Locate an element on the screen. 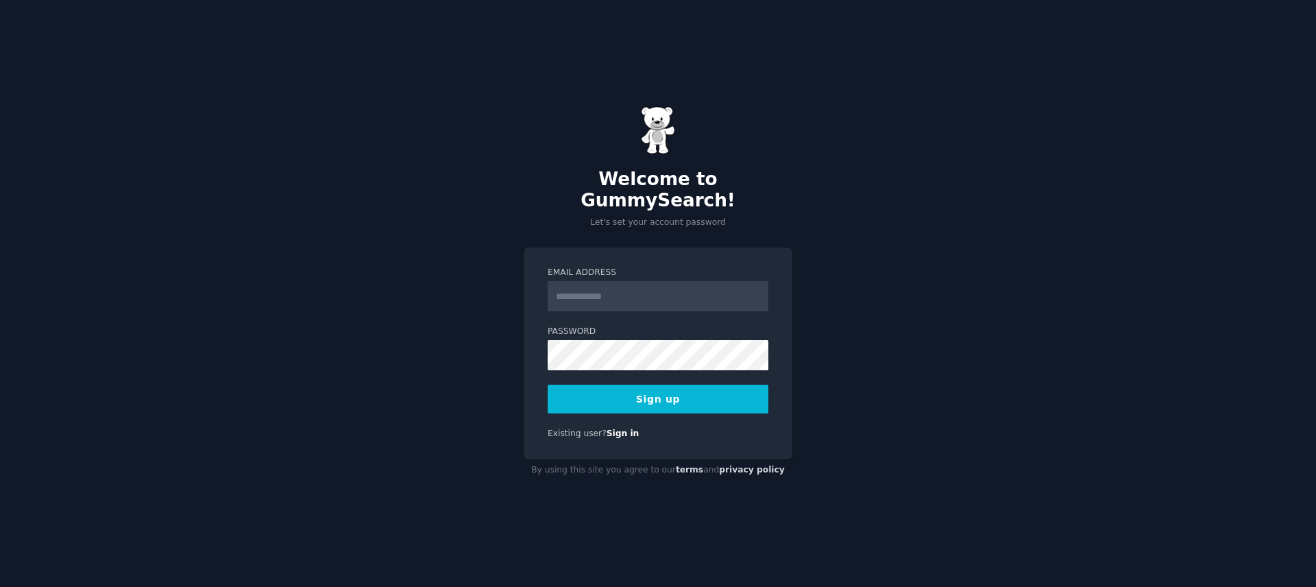 This screenshot has width=1316, height=587. span: Existing user? is located at coordinates (577, 433).